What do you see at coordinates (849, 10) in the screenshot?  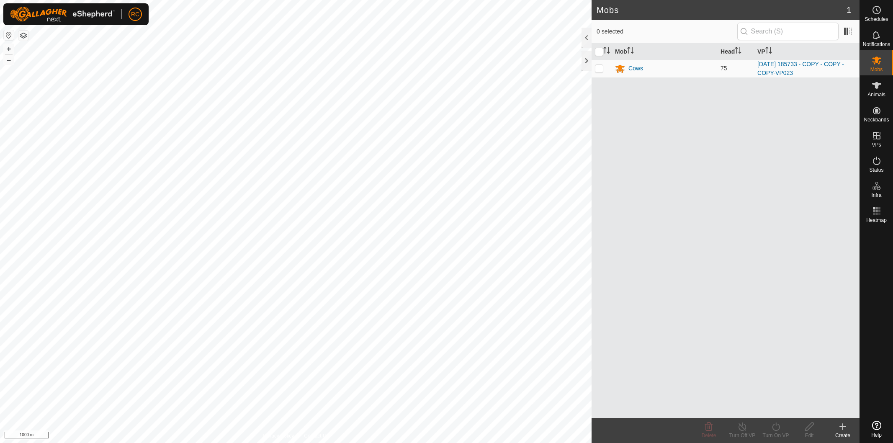 I see `span: 1` at bounding box center [849, 10].